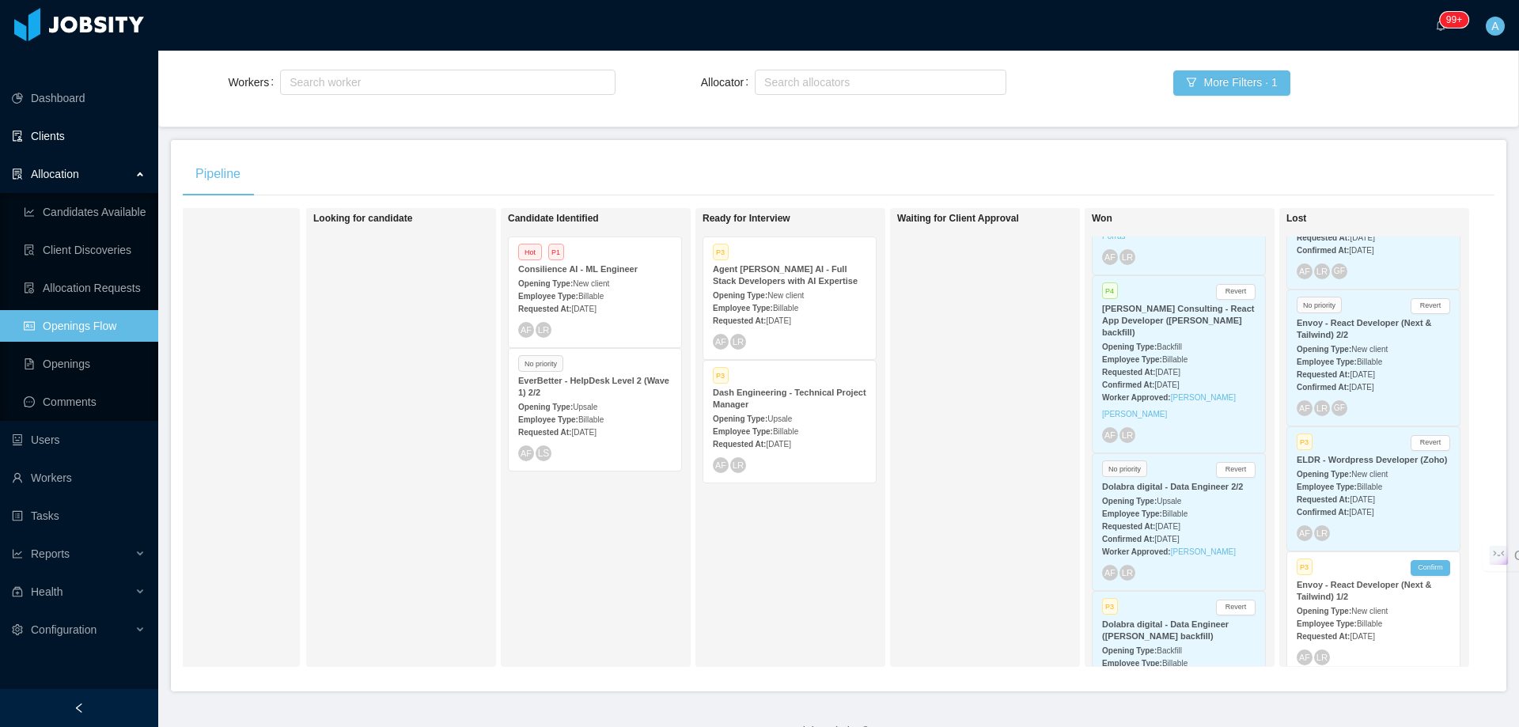 The height and width of the screenshot is (727, 1519). Describe the element at coordinates (47, 592) in the screenshot. I see `span: Health` at that location.